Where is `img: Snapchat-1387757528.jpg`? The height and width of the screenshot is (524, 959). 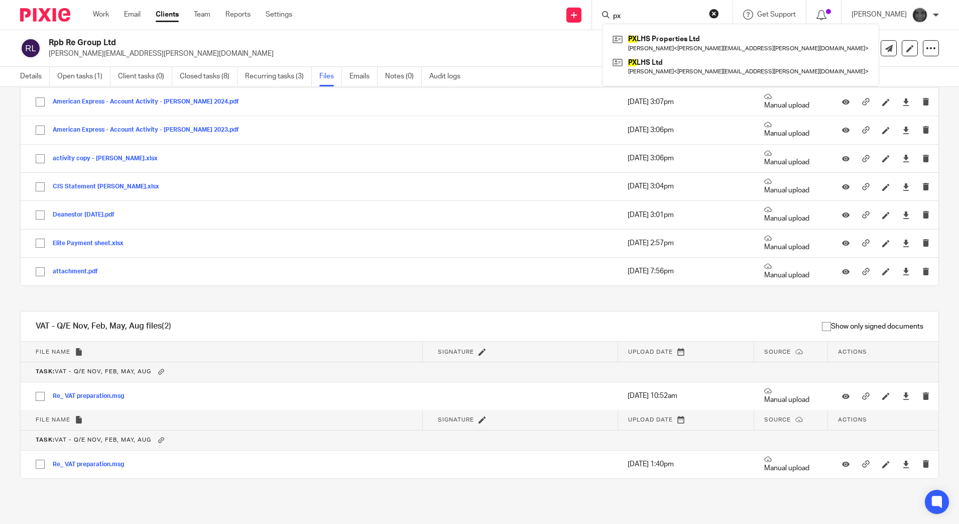
img: Snapchat-1387757528.jpg is located at coordinates (920, 15).